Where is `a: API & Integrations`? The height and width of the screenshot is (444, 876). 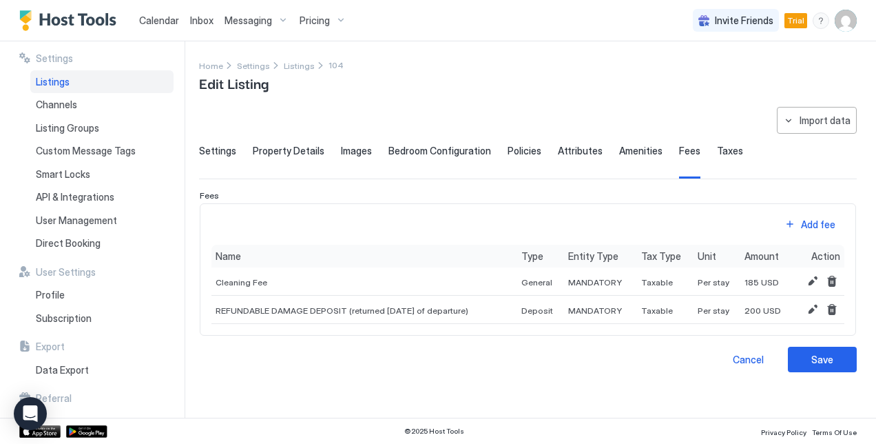
a: API & Integrations is located at coordinates (102, 197).